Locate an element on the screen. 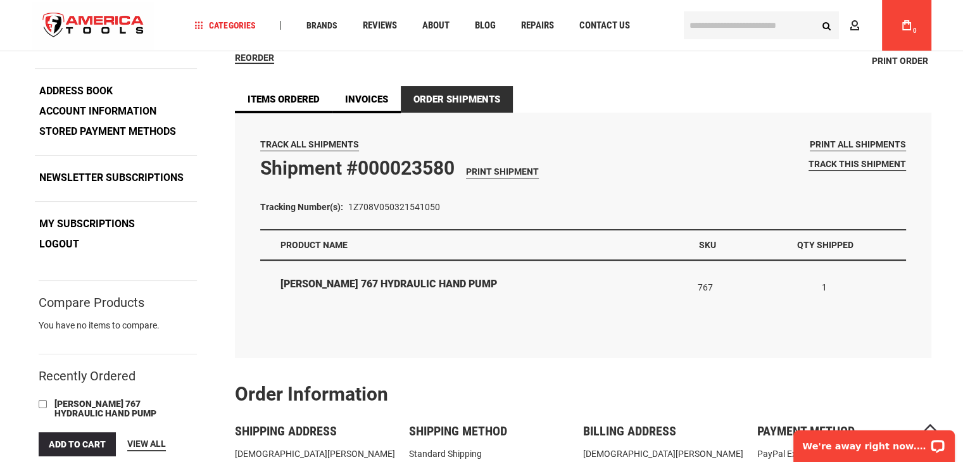 The image size is (963, 462). span: Add to Cart is located at coordinates (77, 445).